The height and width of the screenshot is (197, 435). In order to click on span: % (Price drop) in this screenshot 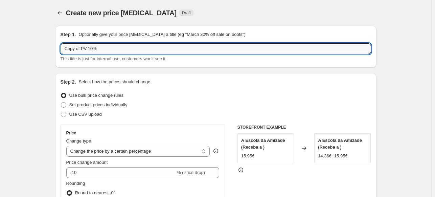, I will do `click(191, 172)`.